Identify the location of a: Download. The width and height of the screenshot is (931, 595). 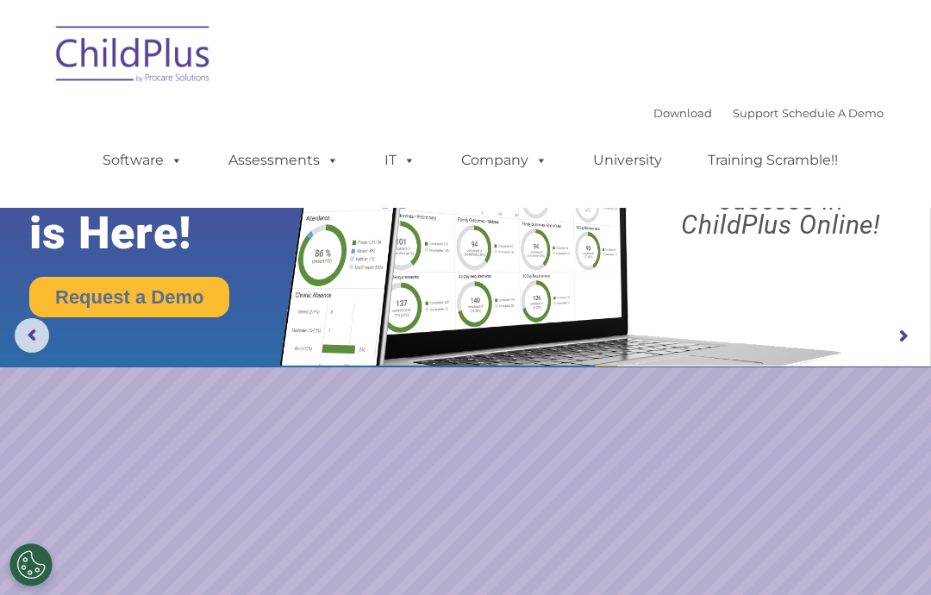
(683, 113).